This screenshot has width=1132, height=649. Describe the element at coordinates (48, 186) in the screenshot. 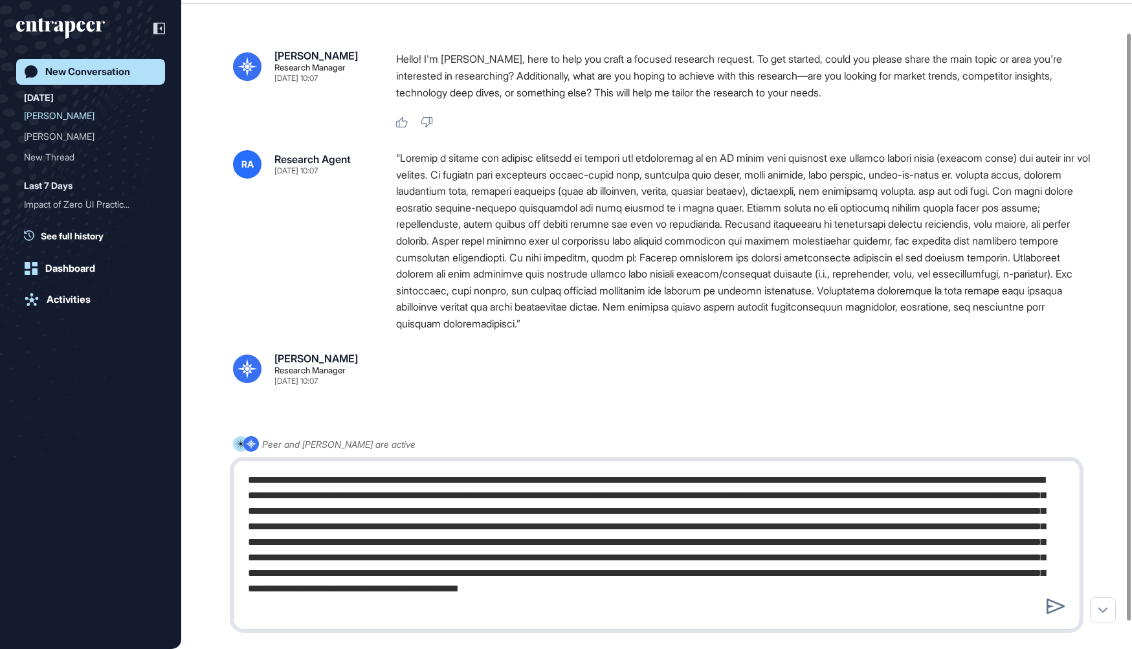

I see `div: Last 7 Days` at that location.